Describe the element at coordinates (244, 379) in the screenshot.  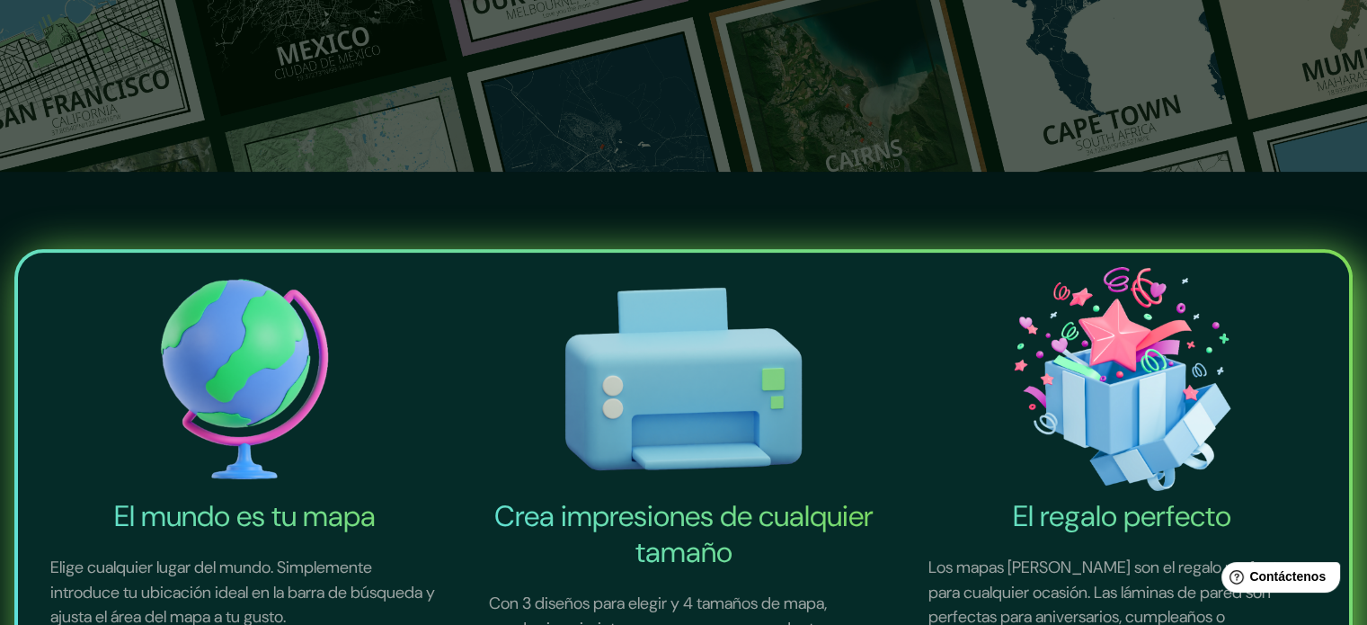
I see `img: El mundo es tu icono de mapa` at that location.